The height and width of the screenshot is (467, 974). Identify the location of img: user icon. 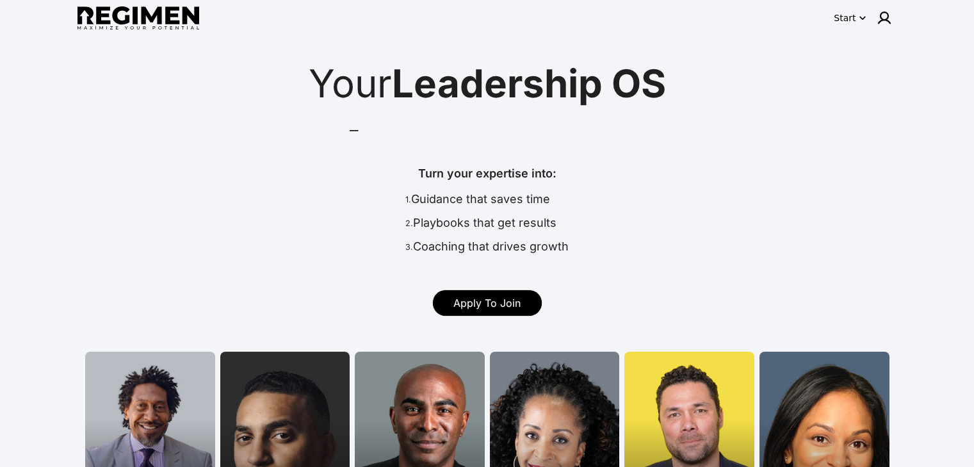
(885, 18).